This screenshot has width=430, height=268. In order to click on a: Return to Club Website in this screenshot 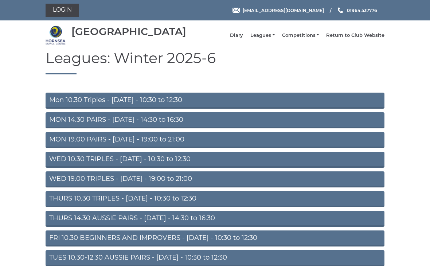, I will do `click(356, 35)`.